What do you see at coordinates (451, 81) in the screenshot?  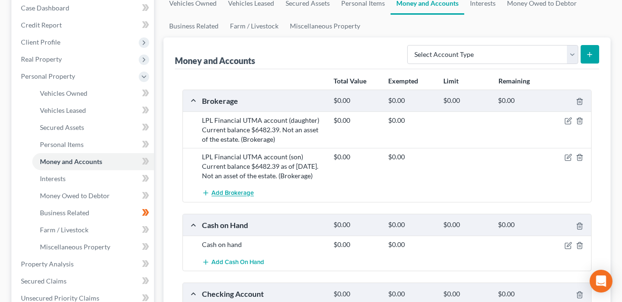 I see `strong: Limit` at bounding box center [451, 81].